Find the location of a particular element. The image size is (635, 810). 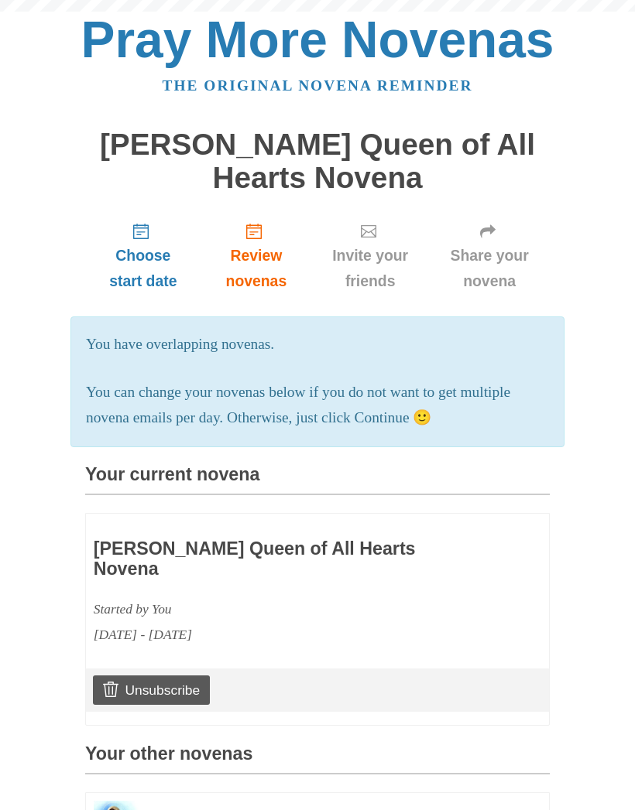

h3: Your current novena is located at coordinates (317, 480).